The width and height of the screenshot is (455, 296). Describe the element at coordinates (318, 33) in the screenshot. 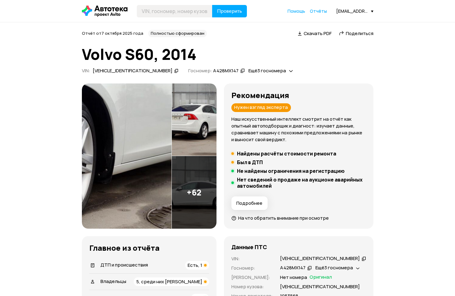

I see `span: Скачать PDF` at that location.